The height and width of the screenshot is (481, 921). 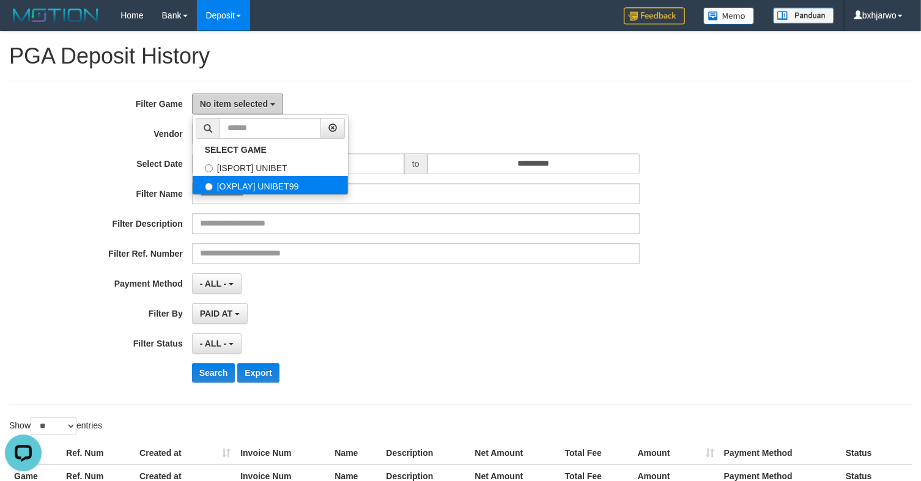 What do you see at coordinates (213, 373) in the screenshot?
I see `button: Search` at bounding box center [213, 373].